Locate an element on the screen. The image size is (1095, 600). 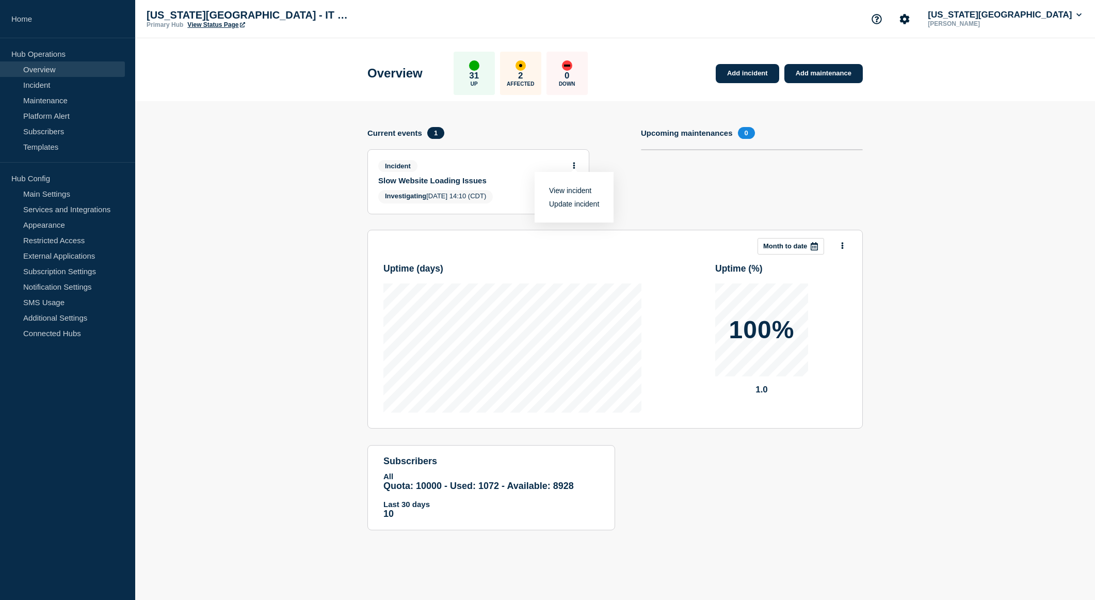
a: Slow Website Loading Issues is located at coordinates (471, 180).